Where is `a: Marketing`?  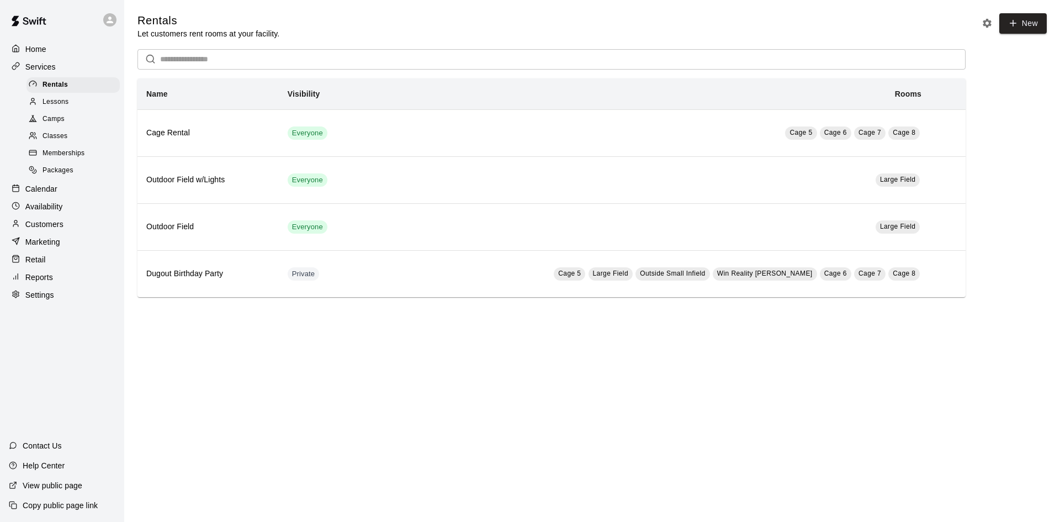 a: Marketing is located at coordinates (62, 242).